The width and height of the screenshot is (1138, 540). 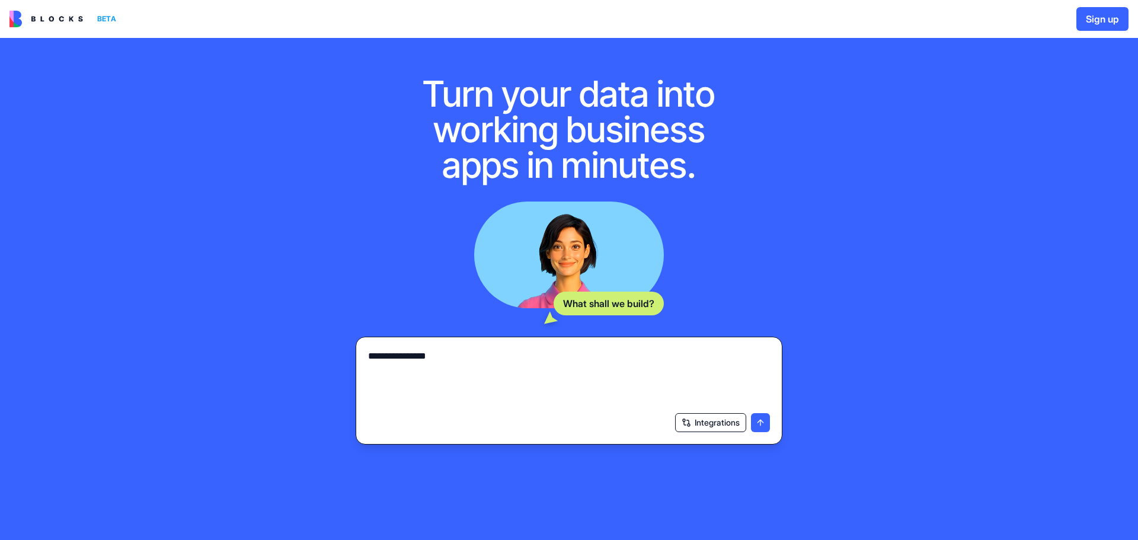 What do you see at coordinates (609, 304) in the screenshot?
I see `div: What shall we build?` at bounding box center [609, 304].